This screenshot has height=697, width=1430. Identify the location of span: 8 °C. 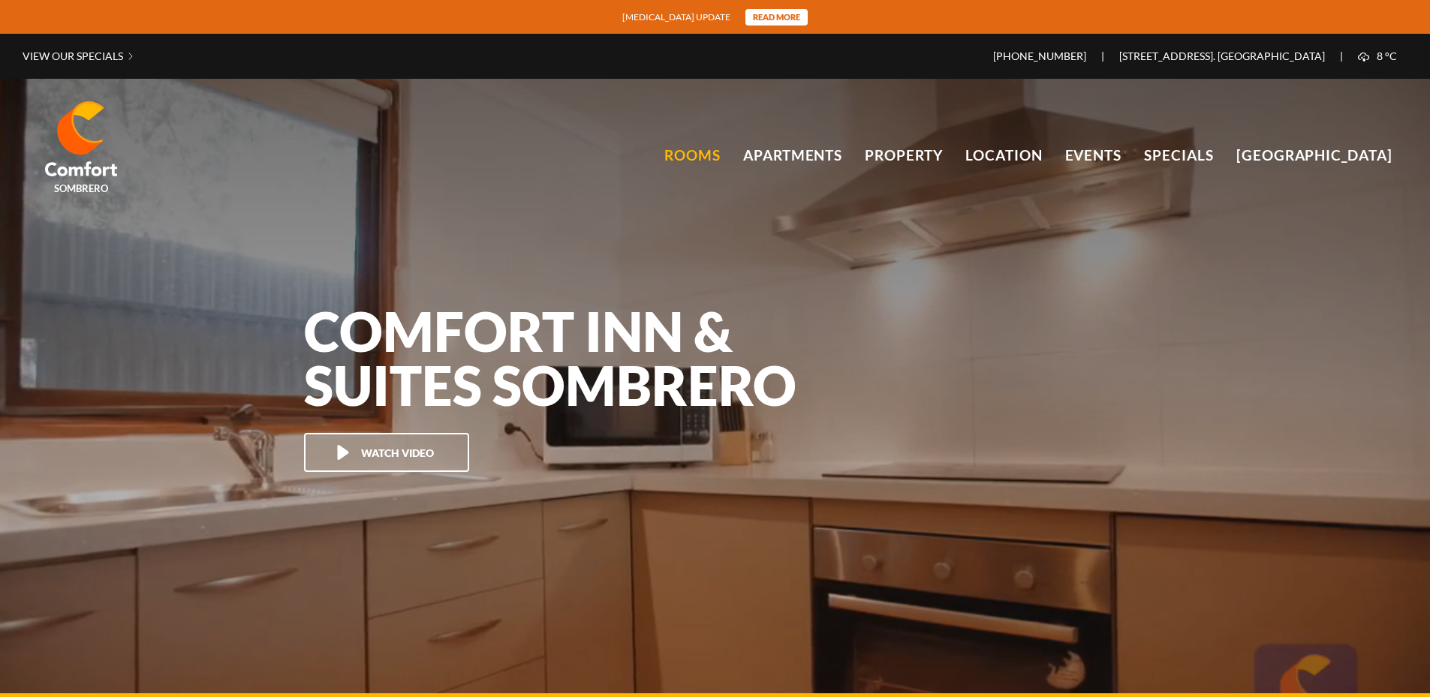
(1370, 56).